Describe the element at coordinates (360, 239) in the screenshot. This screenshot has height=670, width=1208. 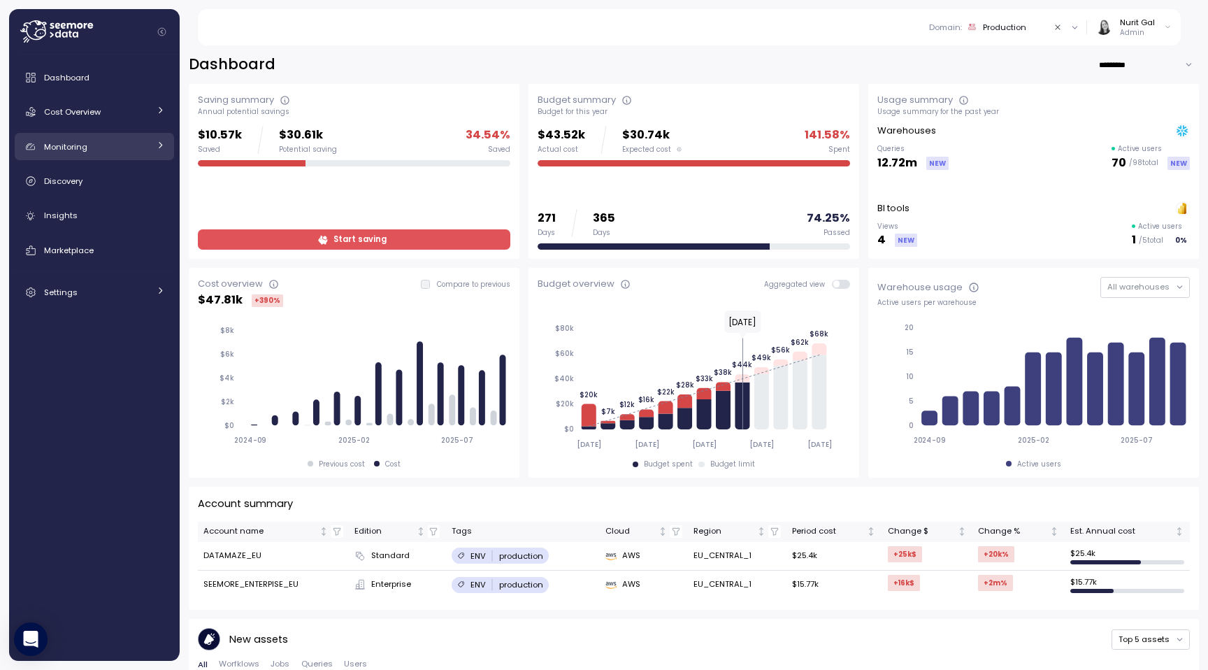
I see `span: Start saving` at that location.